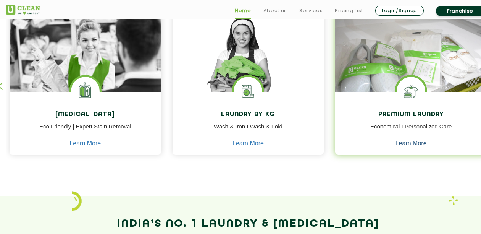  Describe the element at coordinates (77, 201) in the screenshot. I see `img: icon_2.png` at that location.